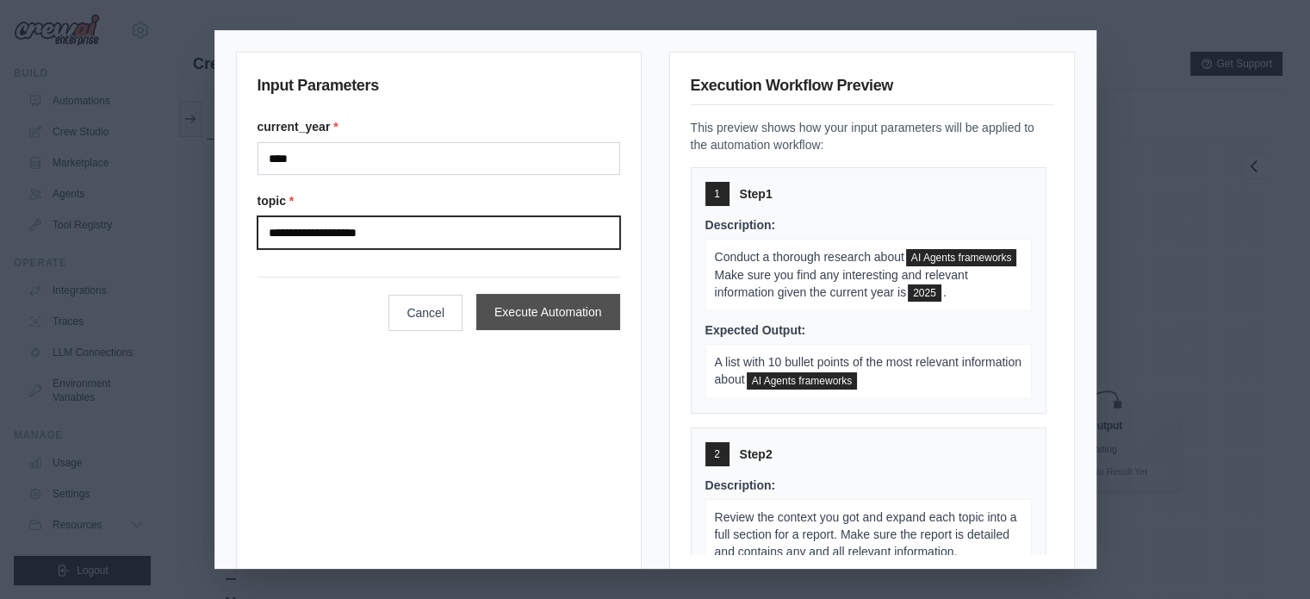 The image size is (1310, 599). I want to click on span: Review the context you got and expand each topic into a full section for a report. Make sure the ..., so click(865, 534).